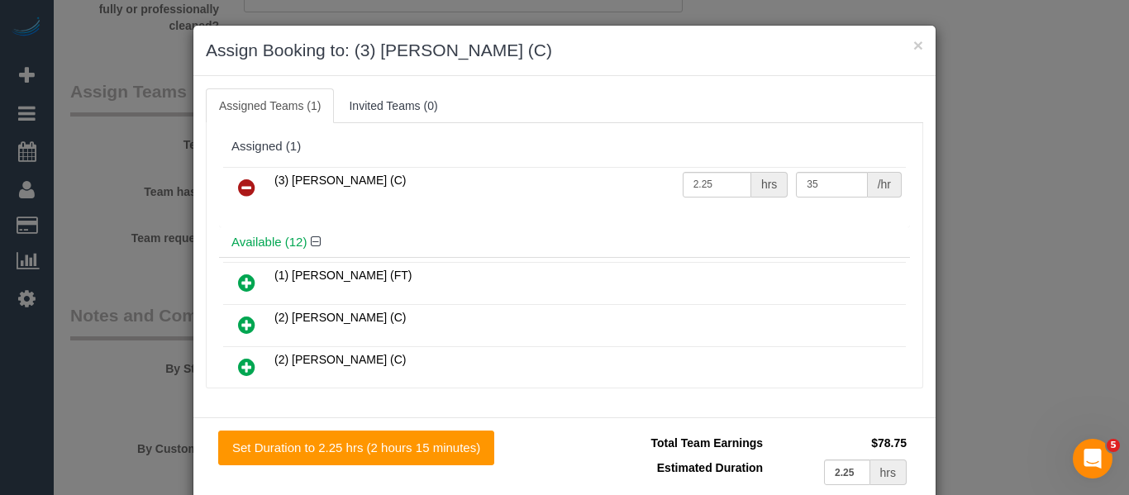  What do you see at coordinates (710, 468) in the screenshot?
I see `span: Estimated Duration` at bounding box center [710, 468].